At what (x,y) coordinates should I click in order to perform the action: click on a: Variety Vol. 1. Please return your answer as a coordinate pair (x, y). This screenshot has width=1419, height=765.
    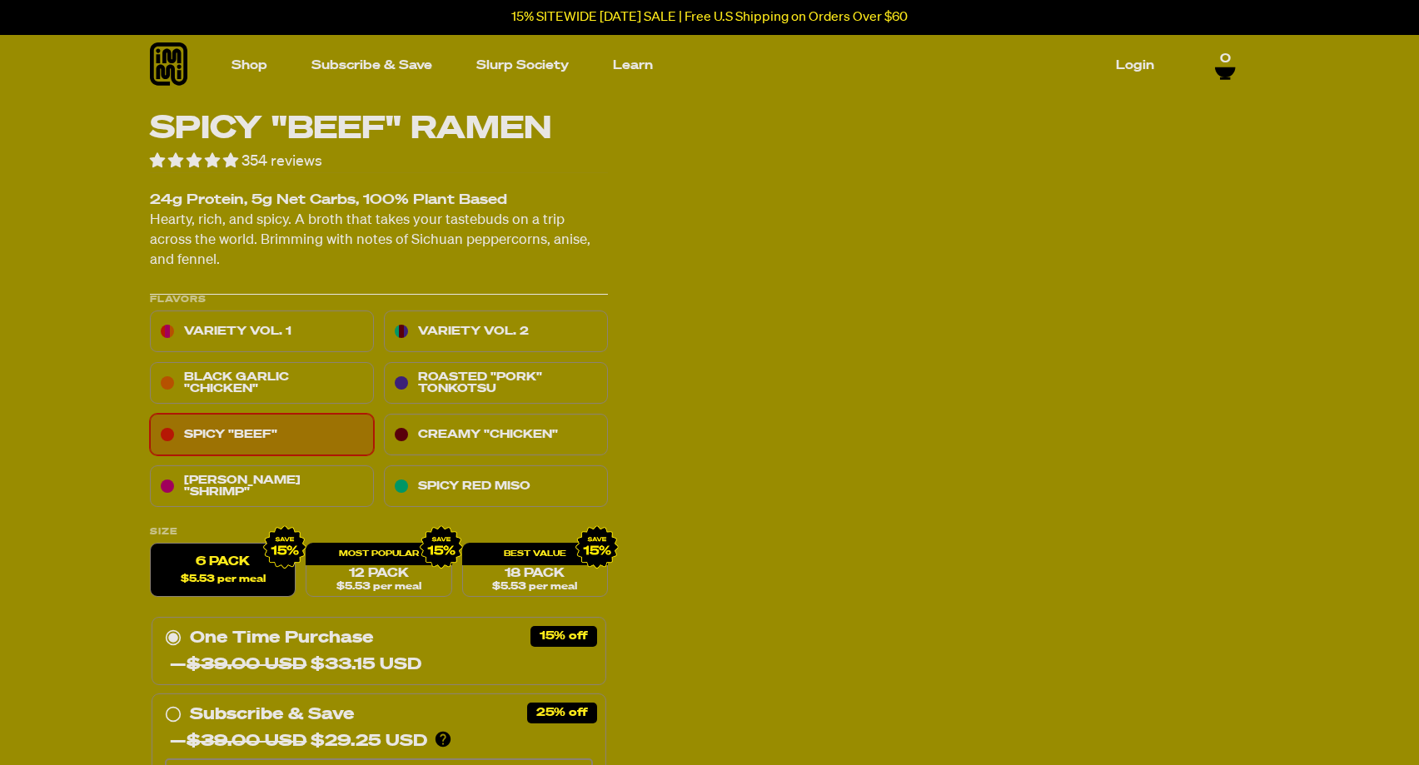
    Looking at the image, I should click on (261, 332).